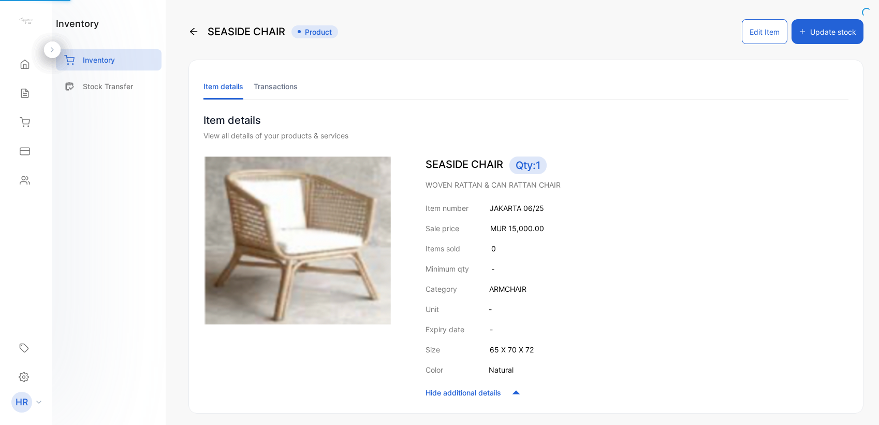  What do you see at coordinates (297, 241) in the screenshot?
I see `img: item` at bounding box center [297, 241].